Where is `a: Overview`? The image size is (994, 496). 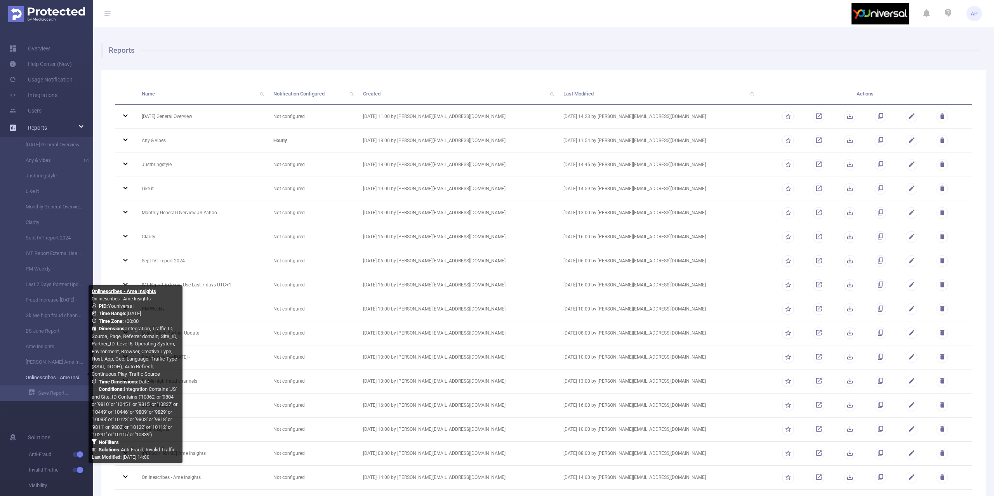
a: Overview is located at coordinates (29, 49).